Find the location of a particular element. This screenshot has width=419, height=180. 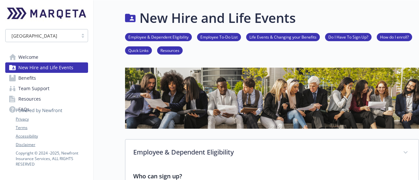

p: Employee & Dependent Eligibility is located at coordinates (264, 152).